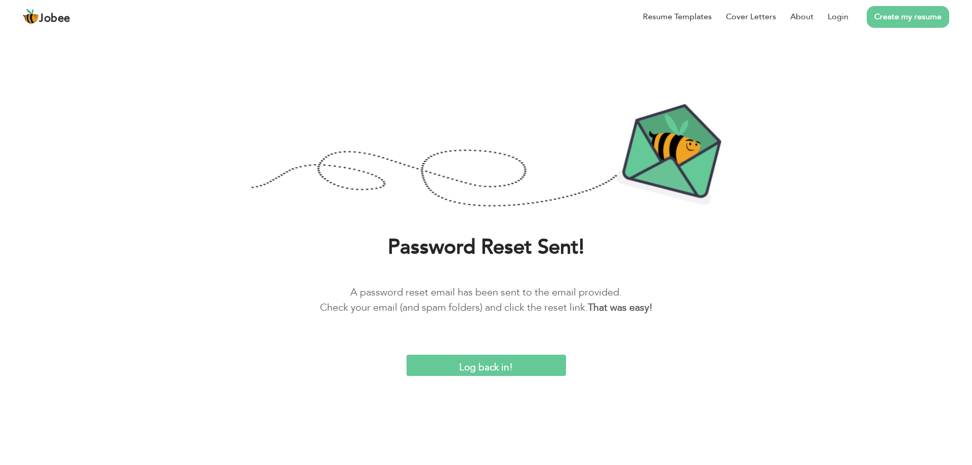 The width and height of the screenshot is (972, 465). Describe the element at coordinates (31, 17) in the screenshot. I see `img: jobee.io` at that location.